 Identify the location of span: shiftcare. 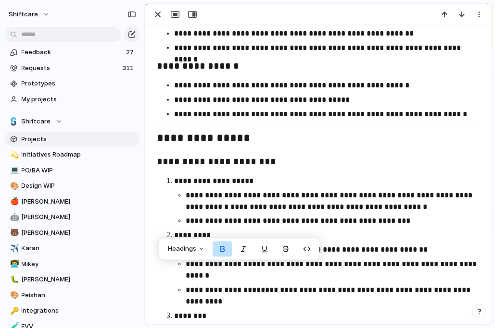
(23, 14).